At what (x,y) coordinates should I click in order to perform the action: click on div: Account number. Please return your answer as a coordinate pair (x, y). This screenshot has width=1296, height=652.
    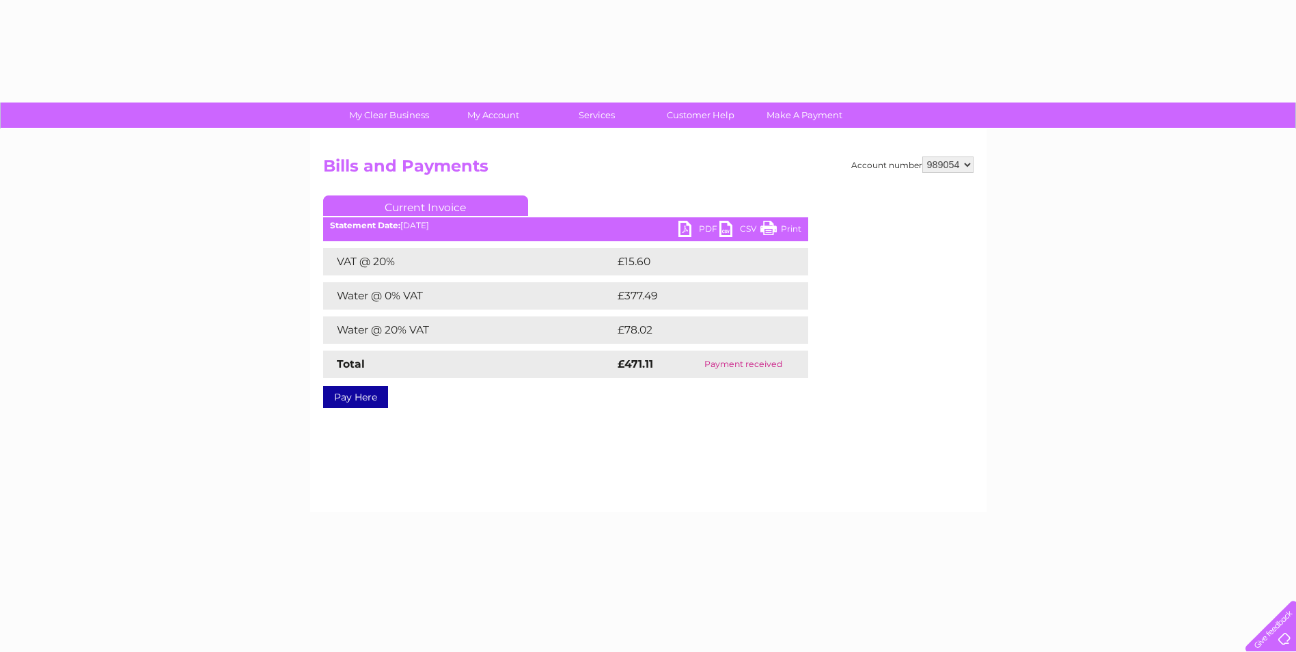
    Looking at the image, I should click on (912, 165).